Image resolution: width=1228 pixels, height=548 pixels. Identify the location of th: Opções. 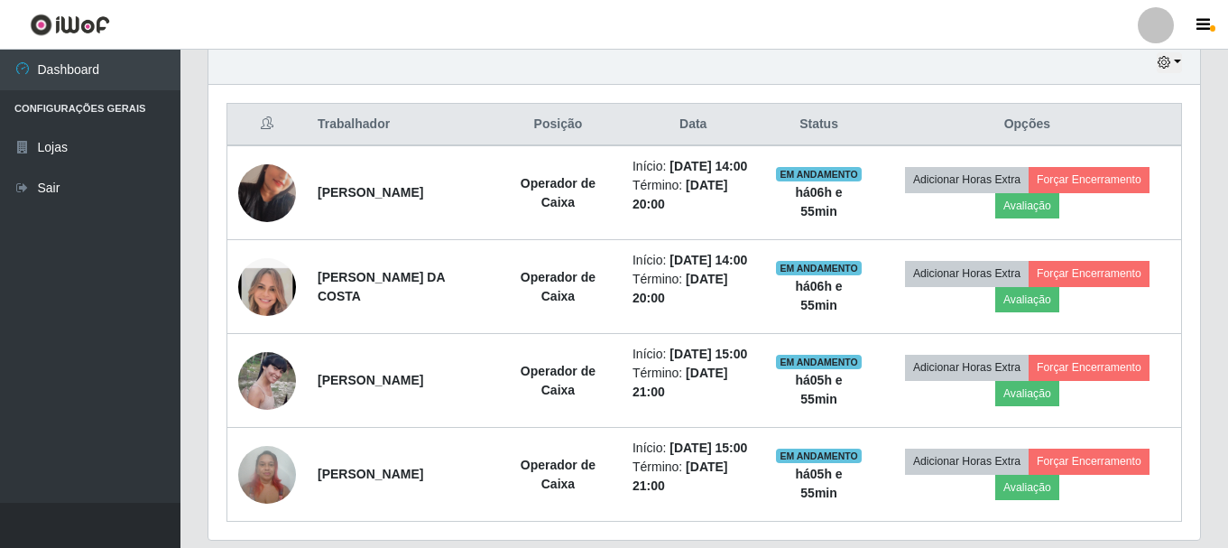
(1028, 125).